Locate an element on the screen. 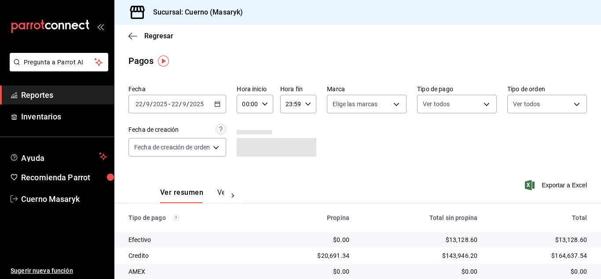  span: Sugerir nueva función is located at coordinates (59, 270).